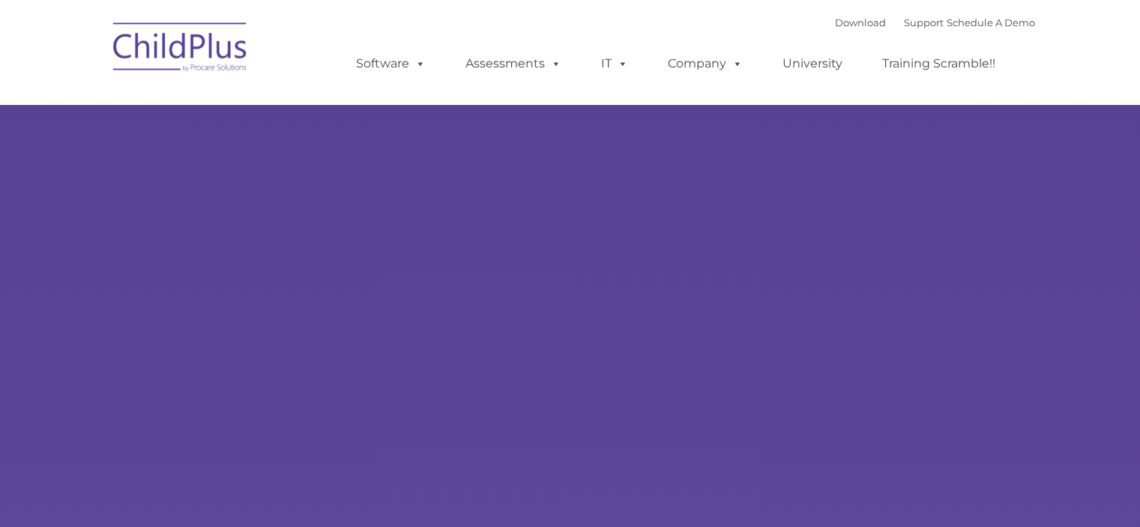 The width and height of the screenshot is (1140, 527). What do you see at coordinates (923, 22) in the screenshot?
I see `a: Support` at bounding box center [923, 22].